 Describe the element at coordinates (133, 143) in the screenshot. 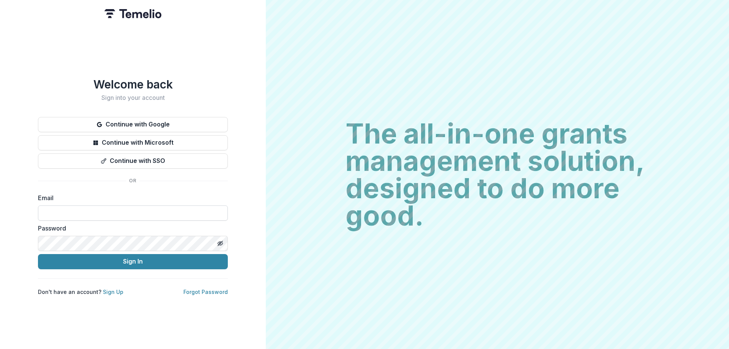

I see `button: Continue with Microsoft` at that location.